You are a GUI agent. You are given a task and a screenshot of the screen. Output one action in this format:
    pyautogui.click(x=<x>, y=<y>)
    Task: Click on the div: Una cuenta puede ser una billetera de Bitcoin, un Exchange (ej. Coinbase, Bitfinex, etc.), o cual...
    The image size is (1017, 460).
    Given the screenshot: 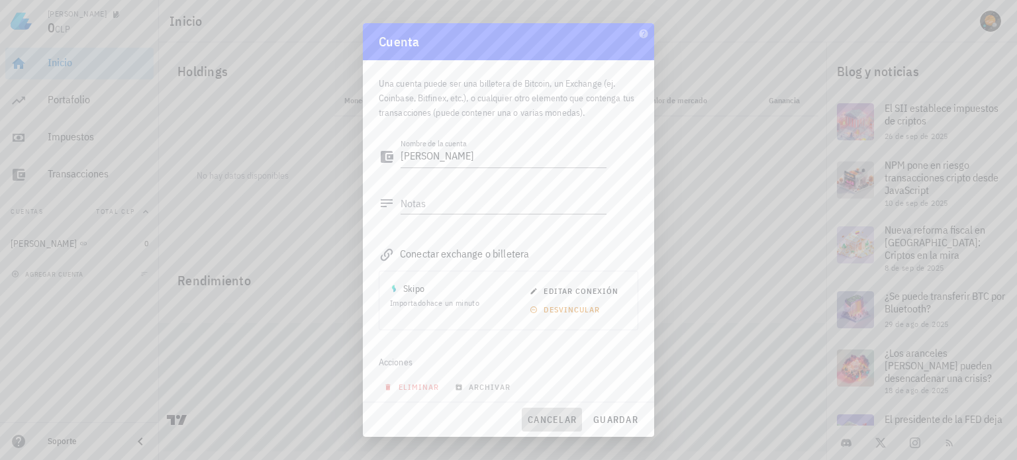 What is the action you would take?
    pyautogui.click(x=509, y=94)
    